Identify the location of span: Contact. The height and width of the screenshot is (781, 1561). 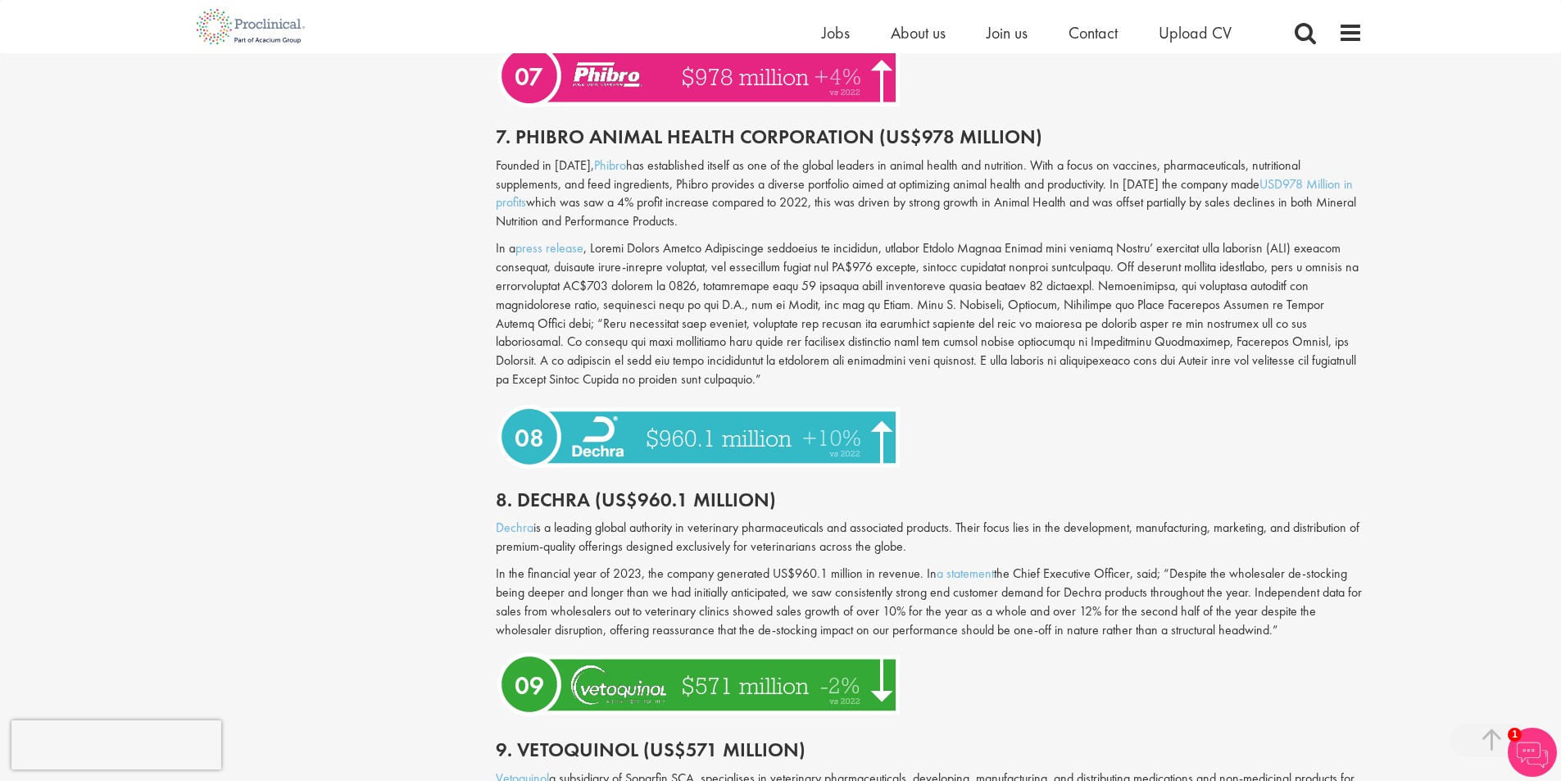
(1093, 33).